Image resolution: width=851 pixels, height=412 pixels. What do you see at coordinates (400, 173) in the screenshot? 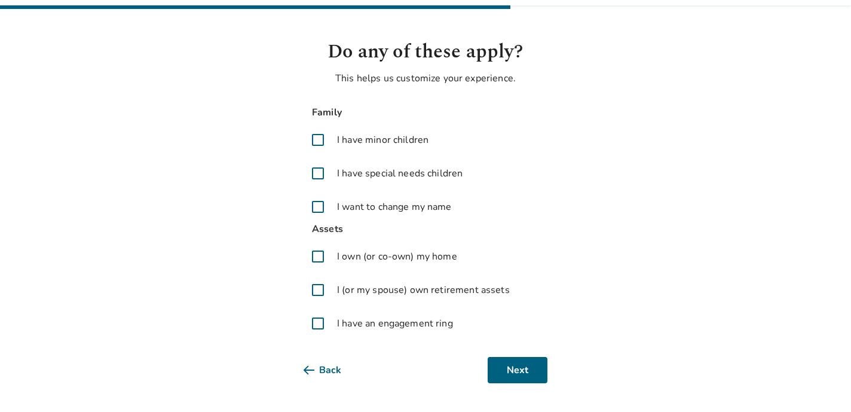
I see `span: I have special needs children` at bounding box center [400, 173].